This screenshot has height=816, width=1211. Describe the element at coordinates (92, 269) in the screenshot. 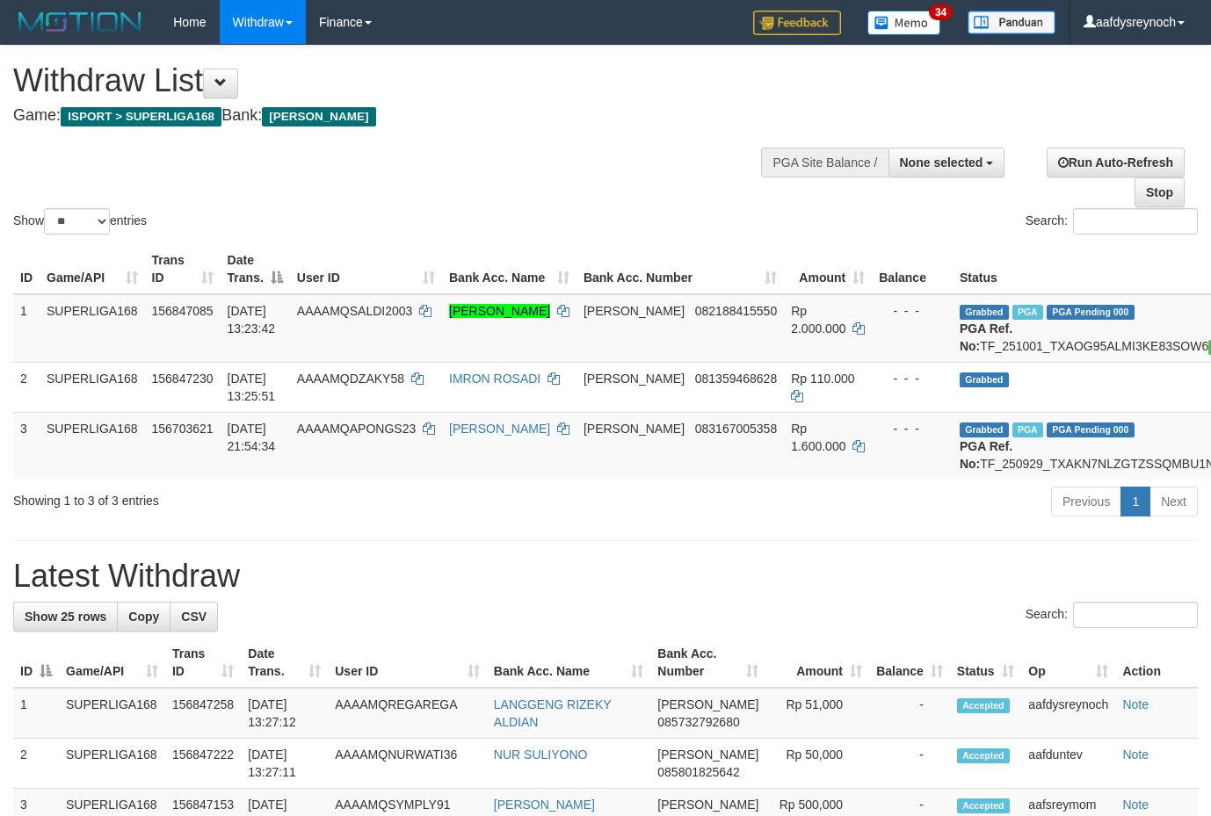

I see `th: Game/API: activate to sort column ascending` at that location.